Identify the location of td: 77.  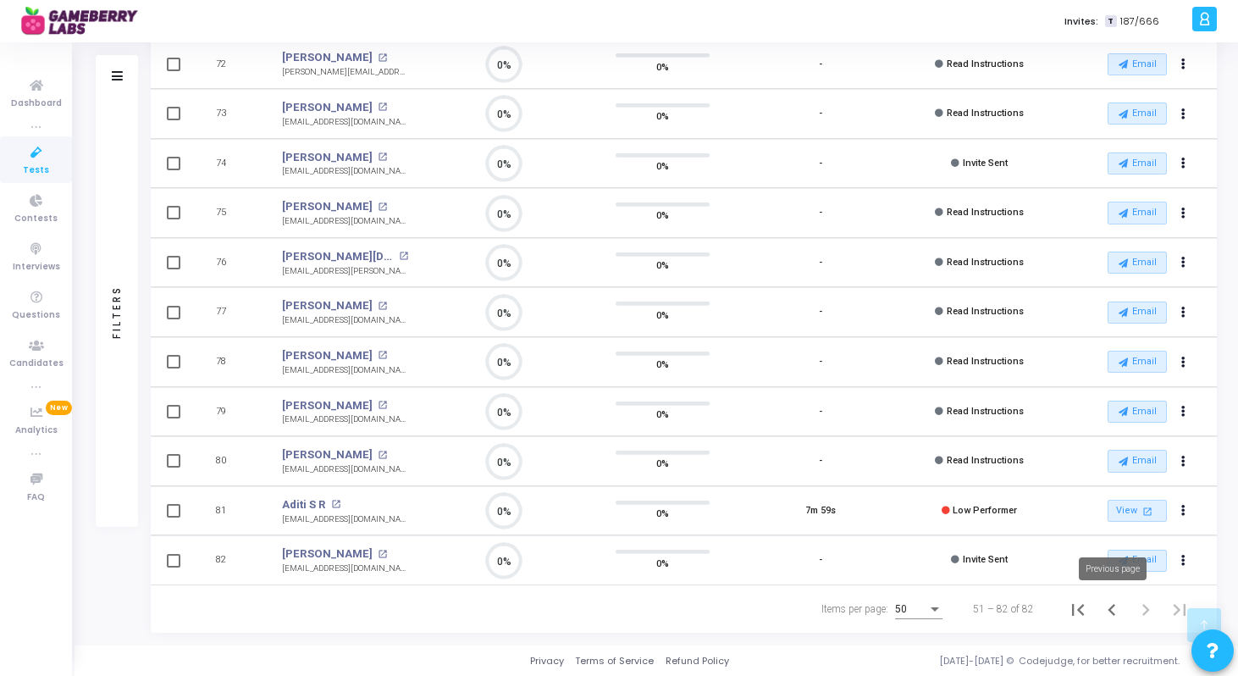
(229, 312).